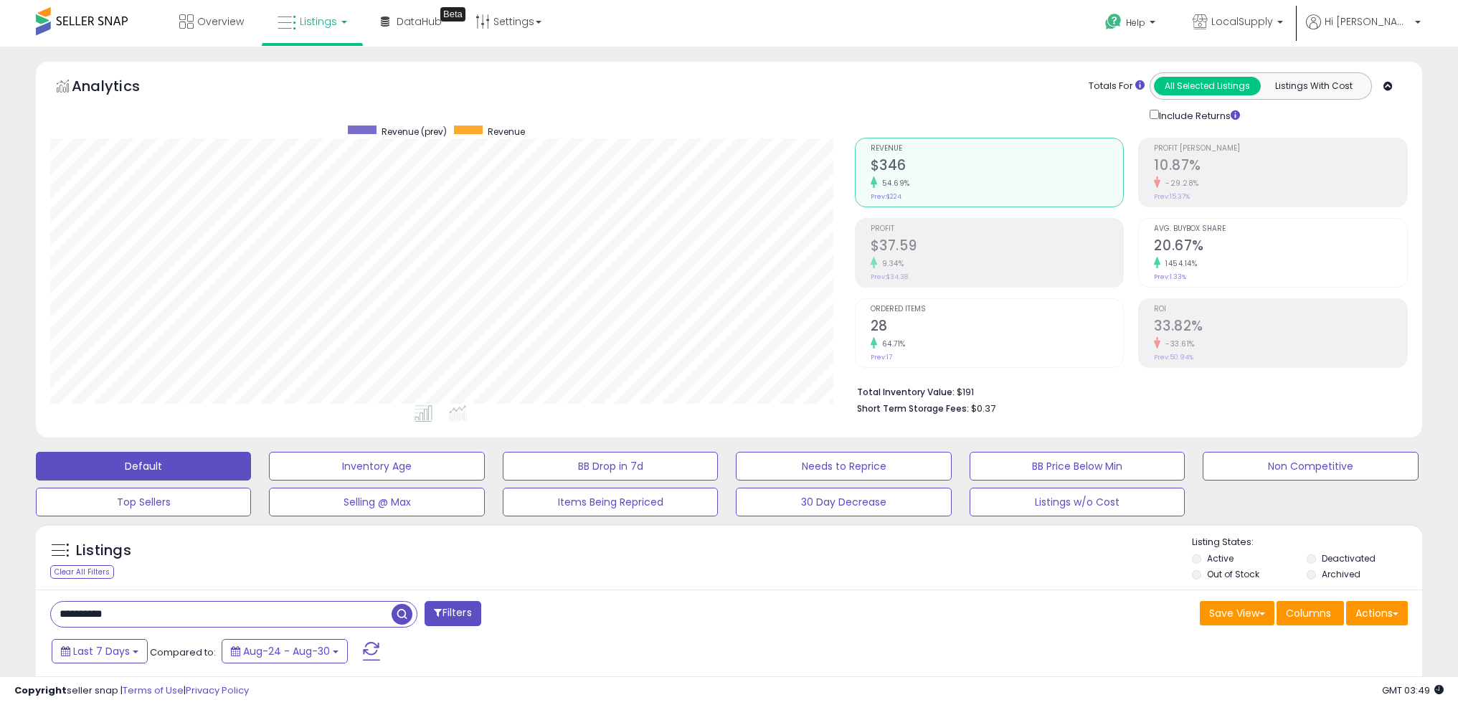 This screenshot has width=1458, height=705. Describe the element at coordinates (1172, 196) in the screenshot. I see `small: Prev: 15.37%` at that location.